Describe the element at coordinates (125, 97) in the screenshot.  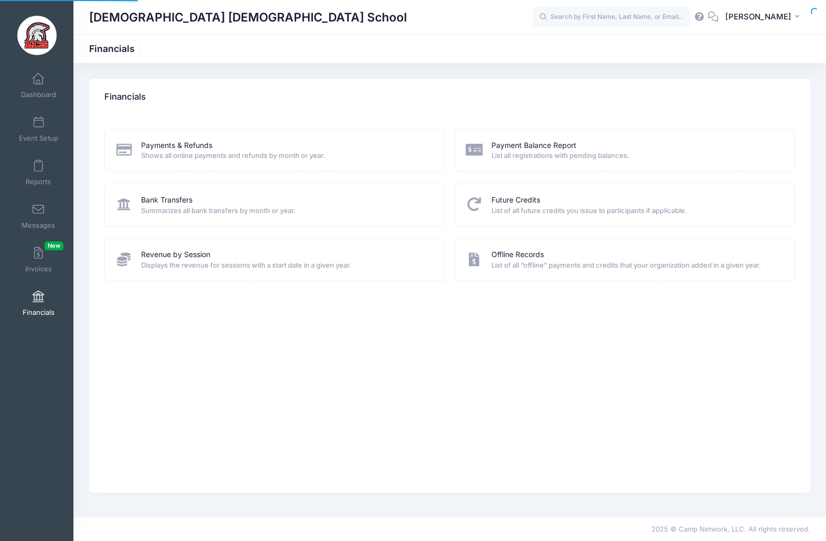
I see `h4: Financials` at that location.